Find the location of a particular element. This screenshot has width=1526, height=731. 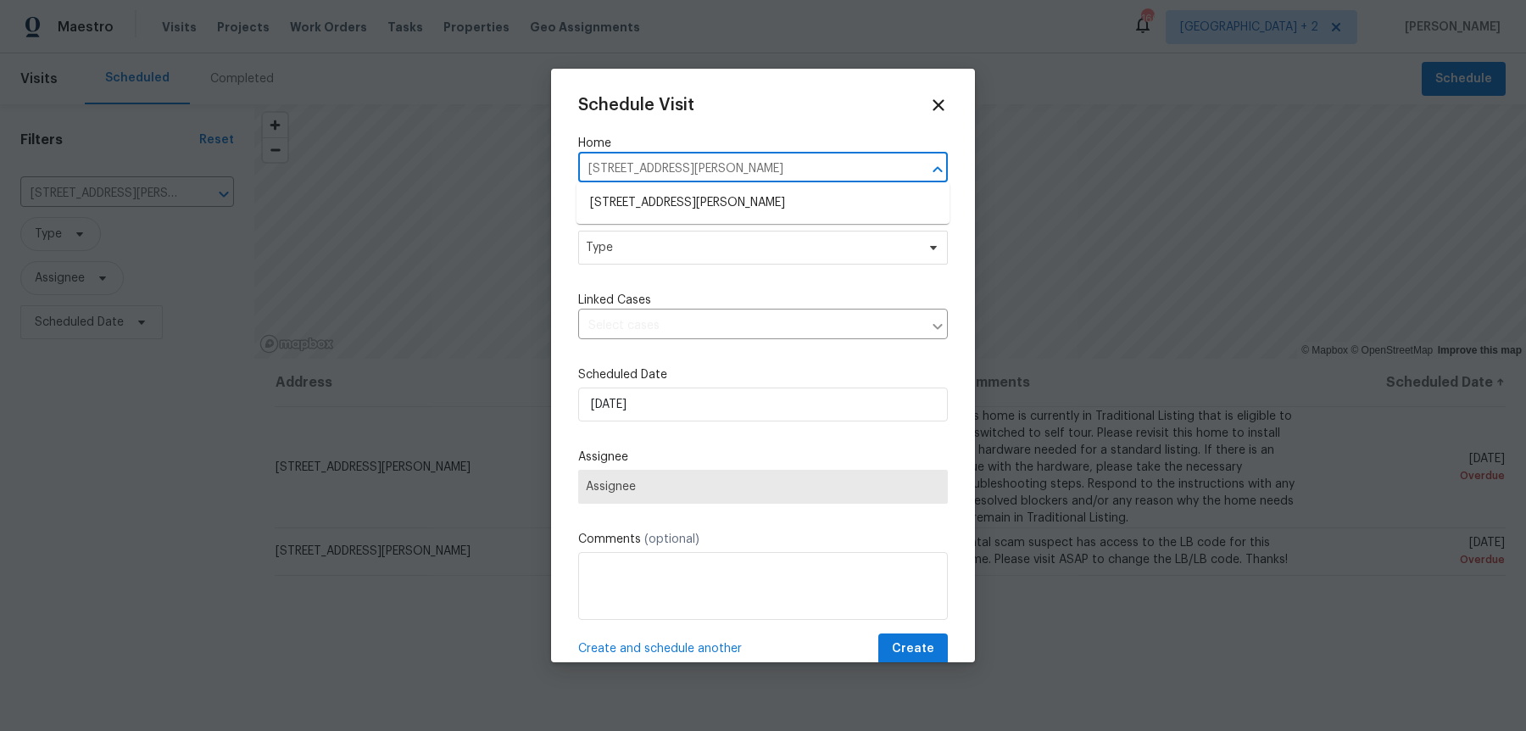

span: (optional) is located at coordinates (672, 539).